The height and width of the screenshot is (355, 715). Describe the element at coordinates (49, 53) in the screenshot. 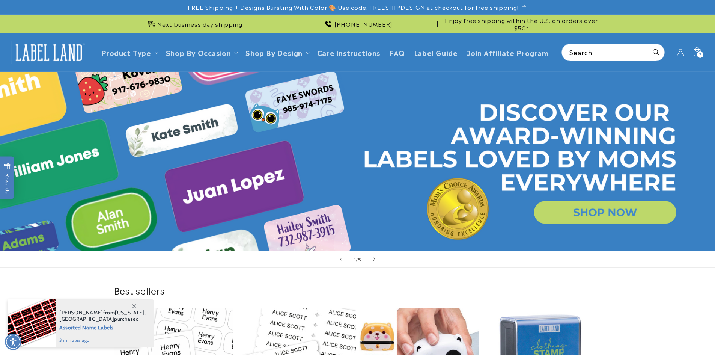

I see `img: Label Land` at that location.